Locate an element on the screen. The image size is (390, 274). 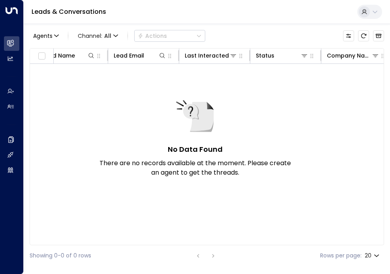
button: Archived Leads is located at coordinates (378, 36).